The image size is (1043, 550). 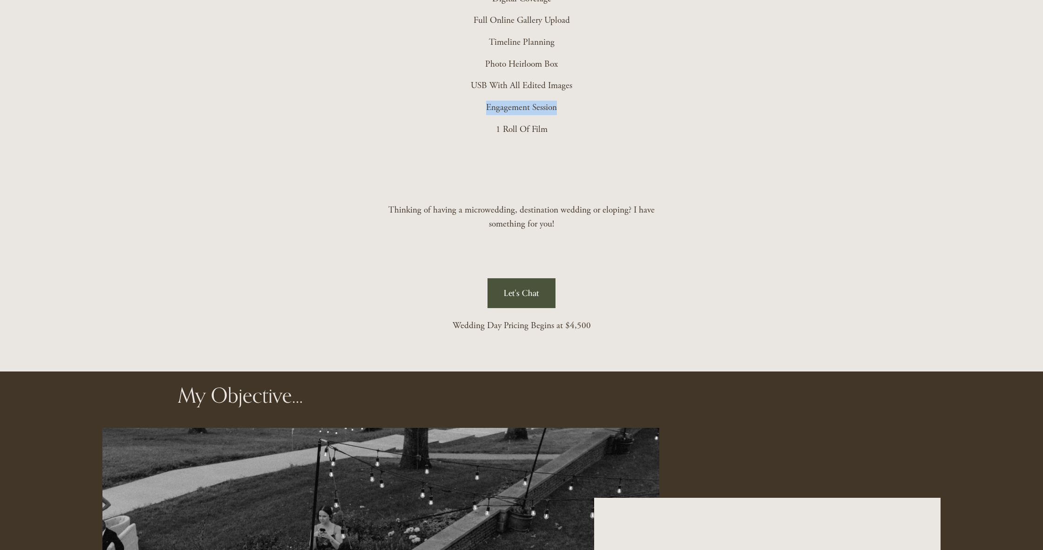 I want to click on p: Engagement Session, so click(x=522, y=108).